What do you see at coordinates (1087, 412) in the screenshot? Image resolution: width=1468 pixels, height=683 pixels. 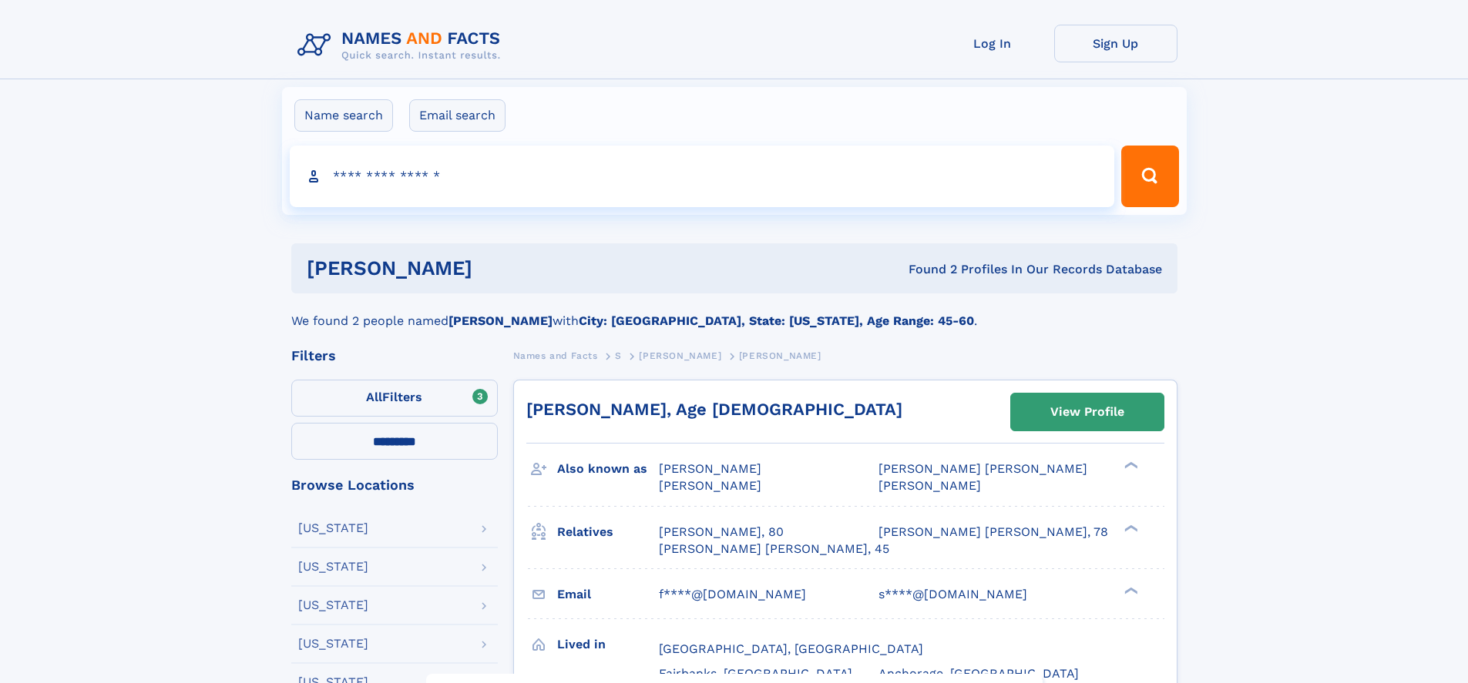 I see `div: View Profile` at bounding box center [1087, 412].